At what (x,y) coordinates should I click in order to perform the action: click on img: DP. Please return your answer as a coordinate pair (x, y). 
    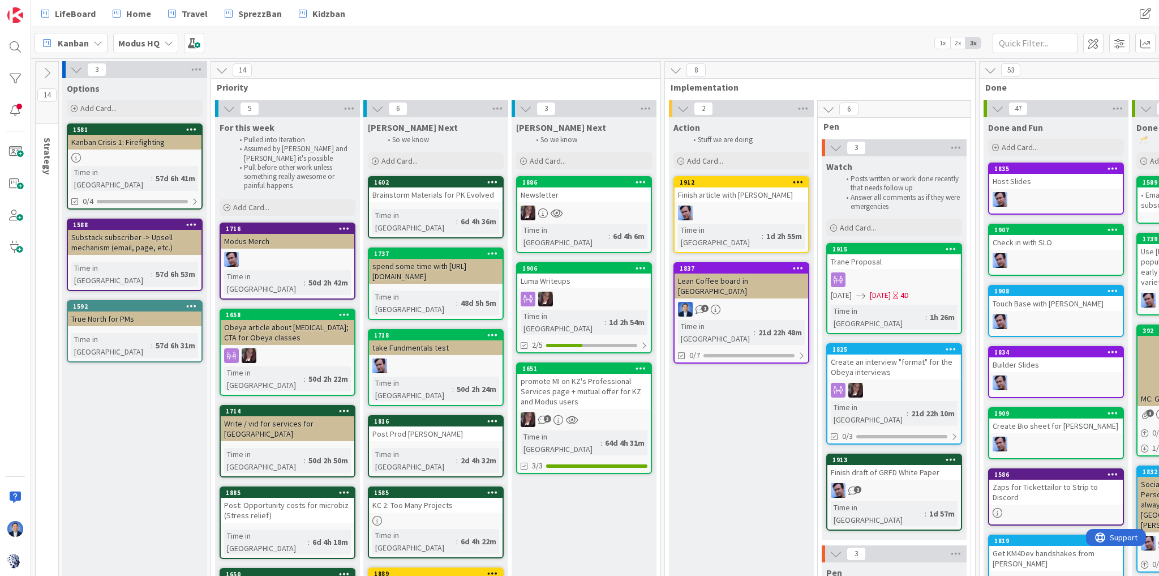
    Looking at the image, I should click on (15, 529).